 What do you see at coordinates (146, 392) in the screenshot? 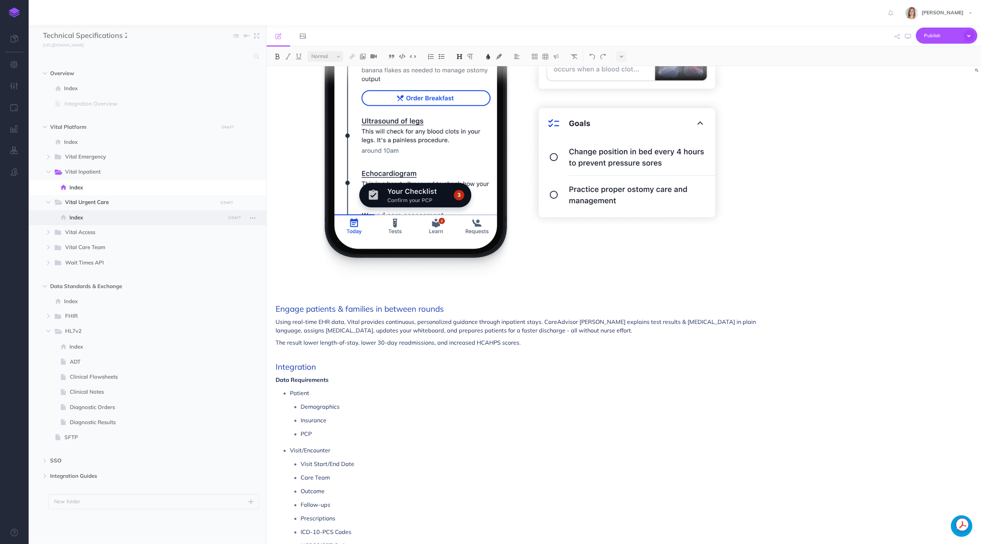
I see `span: Clinical Notes` at bounding box center [146, 392].